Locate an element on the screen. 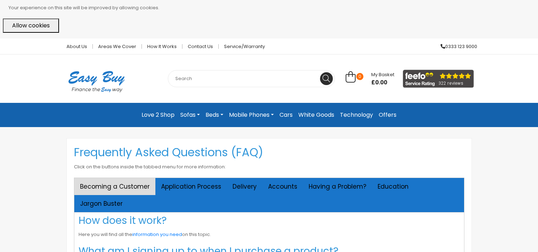 The image size is (538, 252). button: Allow cookies is located at coordinates (31, 26).